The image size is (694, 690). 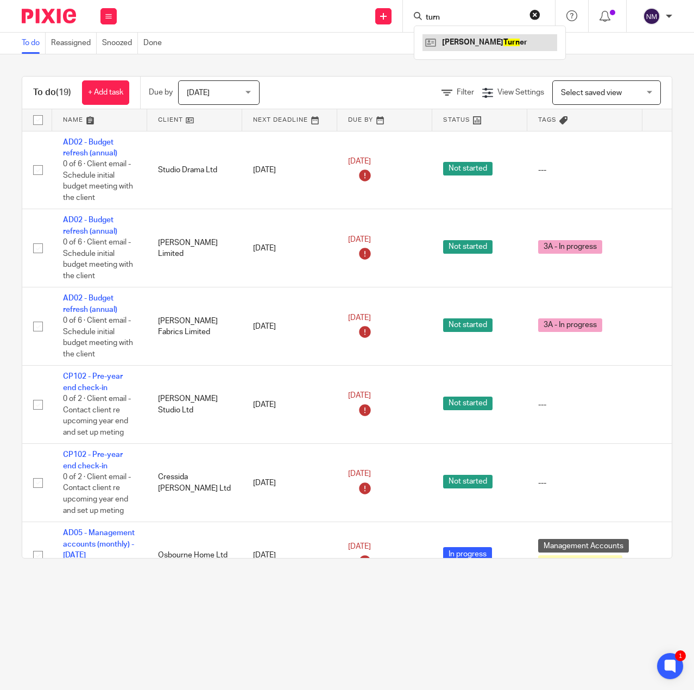 I want to click on a: Done, so click(x=155, y=43).